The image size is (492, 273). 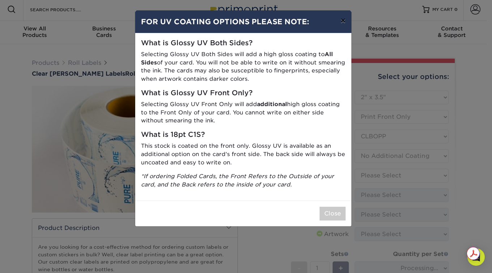 I want to click on p: Selecting Glossy UV Front Only will add high gloss coating to the Front Only of your card. You ca..., so click(x=243, y=112).